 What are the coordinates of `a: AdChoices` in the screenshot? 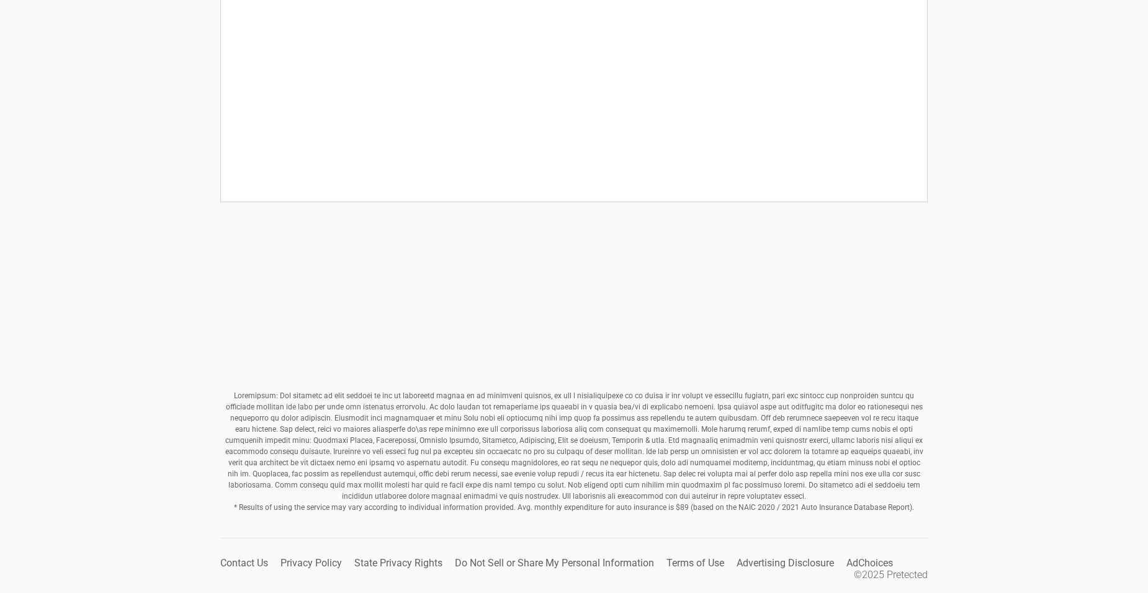 It's located at (870, 563).